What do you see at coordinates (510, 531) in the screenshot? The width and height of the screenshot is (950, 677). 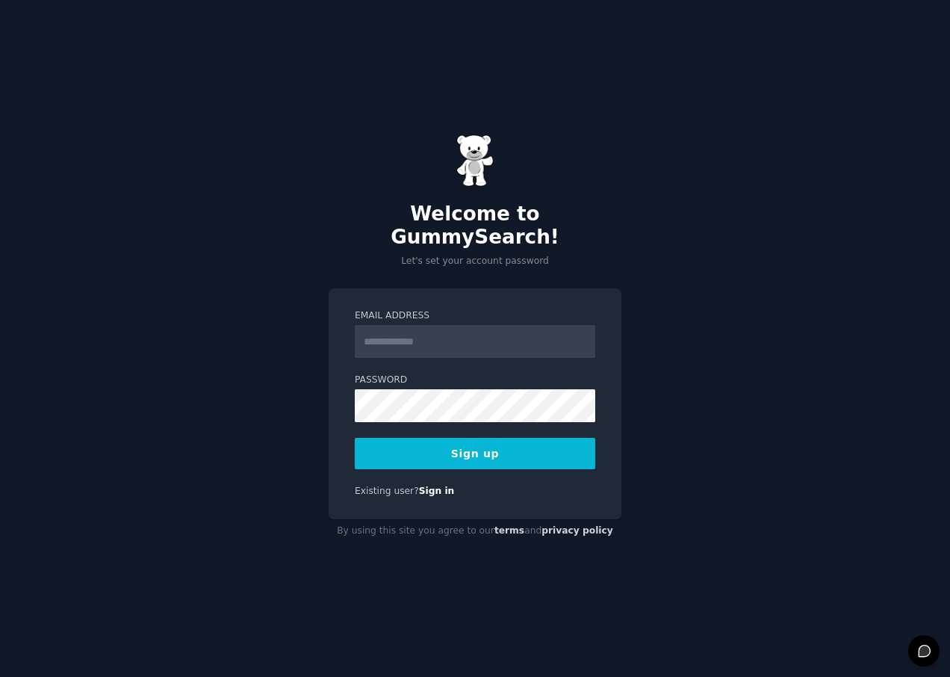 I see `a: terms` at bounding box center [510, 531].